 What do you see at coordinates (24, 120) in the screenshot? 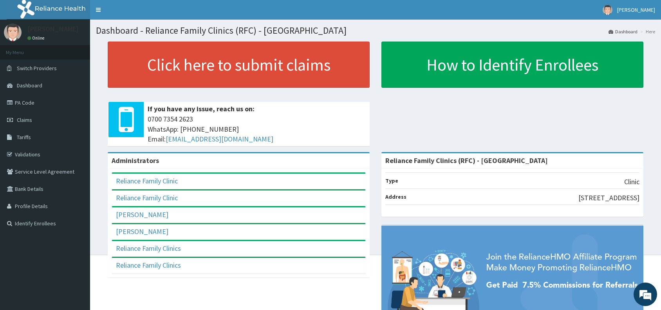
I see `span: Claims` at bounding box center [24, 120].